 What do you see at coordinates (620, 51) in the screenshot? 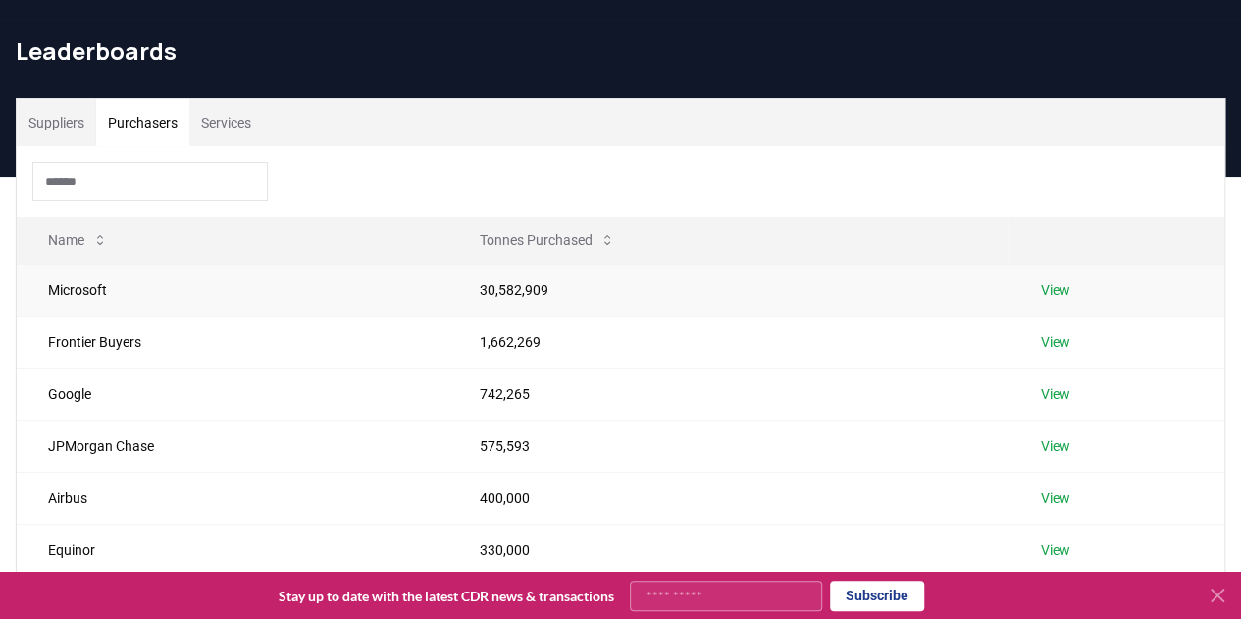
I see `h1: Leaderboards` at bounding box center [620, 51].